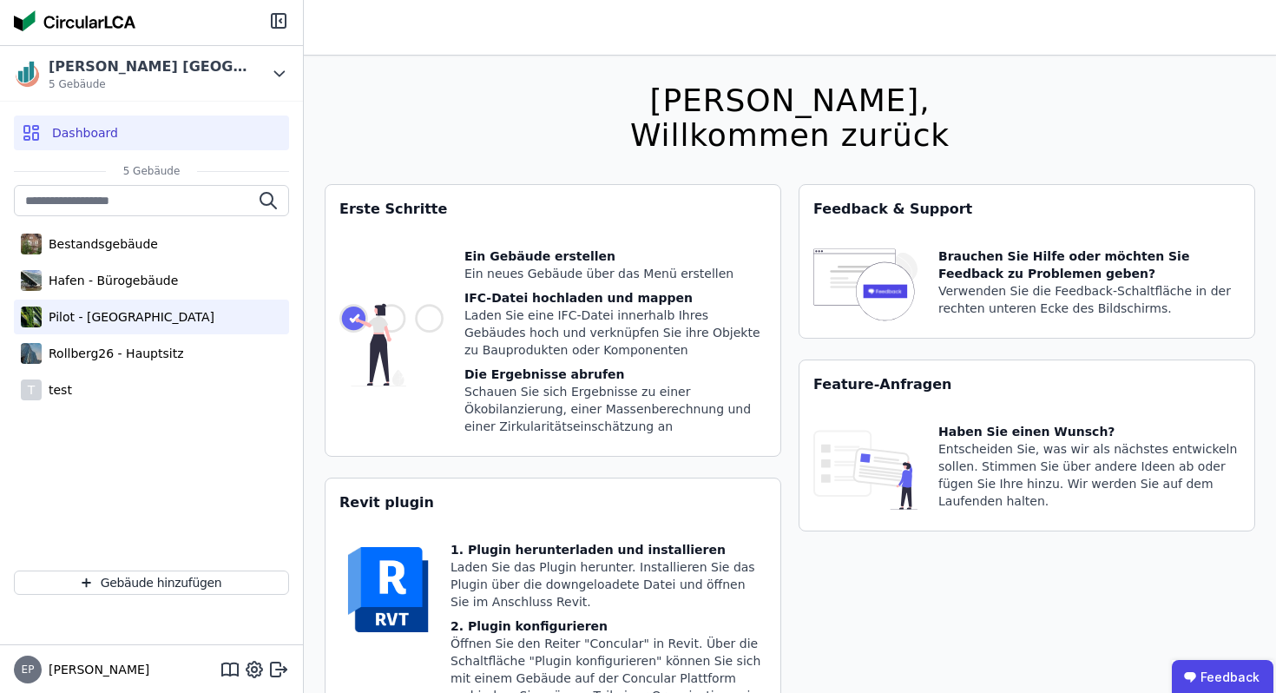 The width and height of the screenshot is (1276, 693). I want to click on div: Laden Sie eine IFC-Datei innerhalb Ihres Gebäudes hoch und verknüpfen Sie ihre Objekte zu Bauprod..., so click(615, 332).